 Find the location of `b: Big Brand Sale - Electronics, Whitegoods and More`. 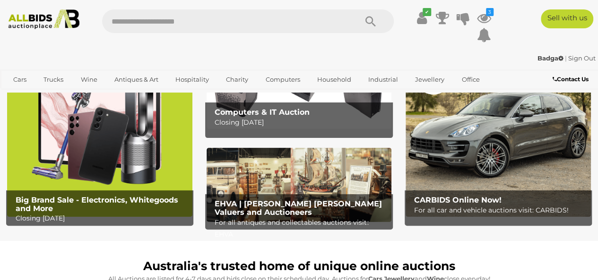

b: Big Brand Sale - Electronics, Whitegoods and More is located at coordinates (97, 204).